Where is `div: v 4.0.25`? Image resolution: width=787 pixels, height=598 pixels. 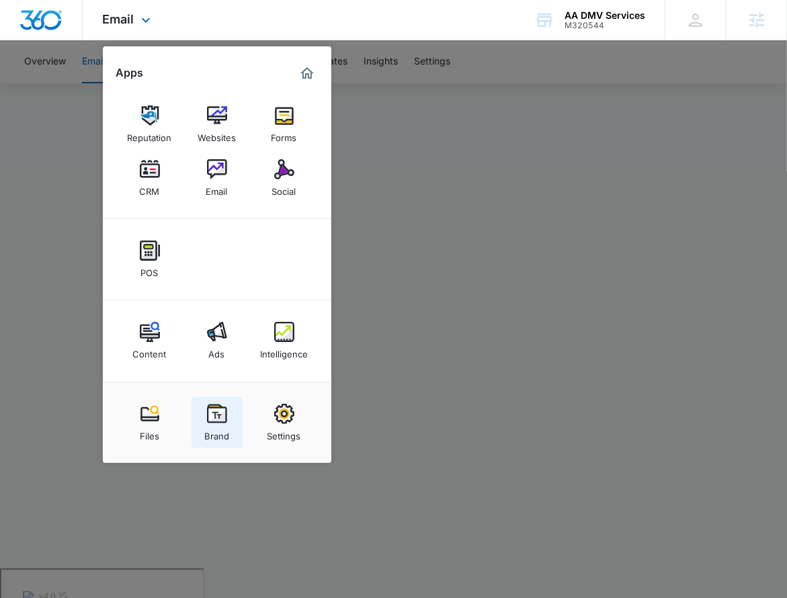
div: v 4.0.25 is located at coordinates (52, 27).